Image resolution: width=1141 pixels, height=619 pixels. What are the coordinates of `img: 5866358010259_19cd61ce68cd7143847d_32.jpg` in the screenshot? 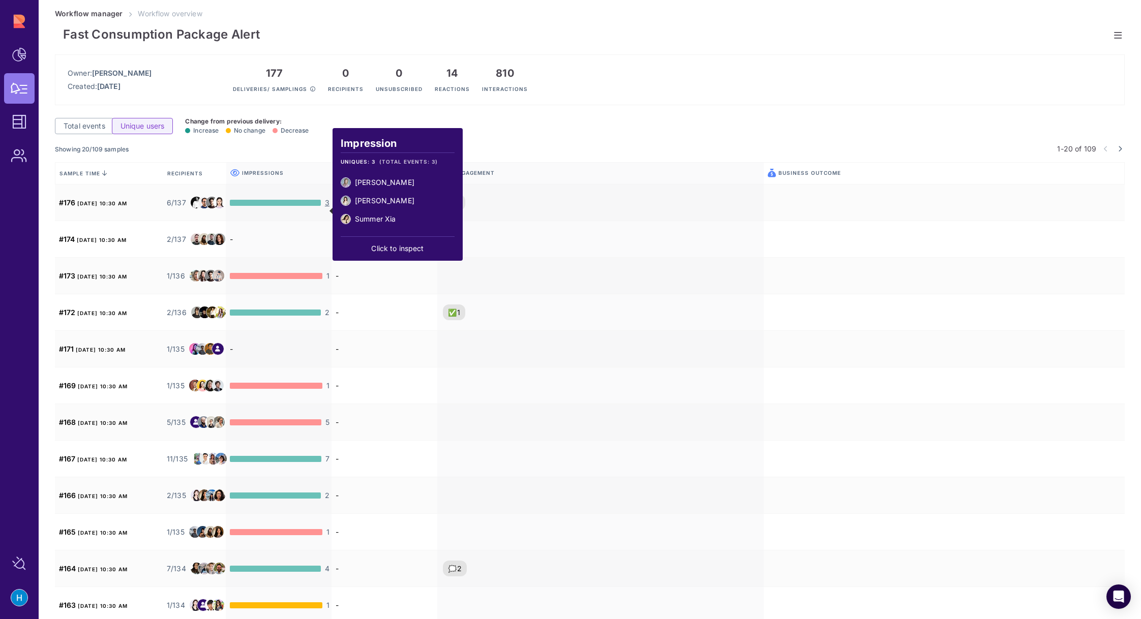 It's located at (202, 349).